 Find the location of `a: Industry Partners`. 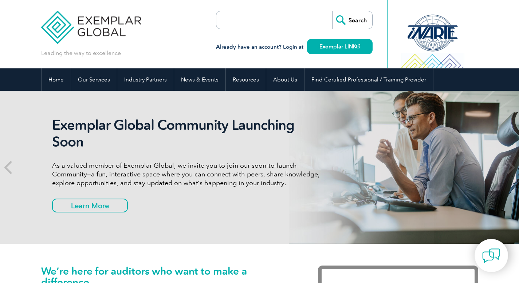

a: Industry Partners is located at coordinates (145, 80).